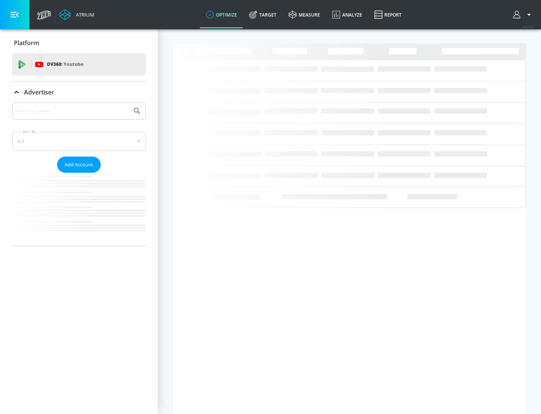 The image size is (541, 414). What do you see at coordinates (29, 131) in the screenshot?
I see `label: Sort By` at bounding box center [29, 131].